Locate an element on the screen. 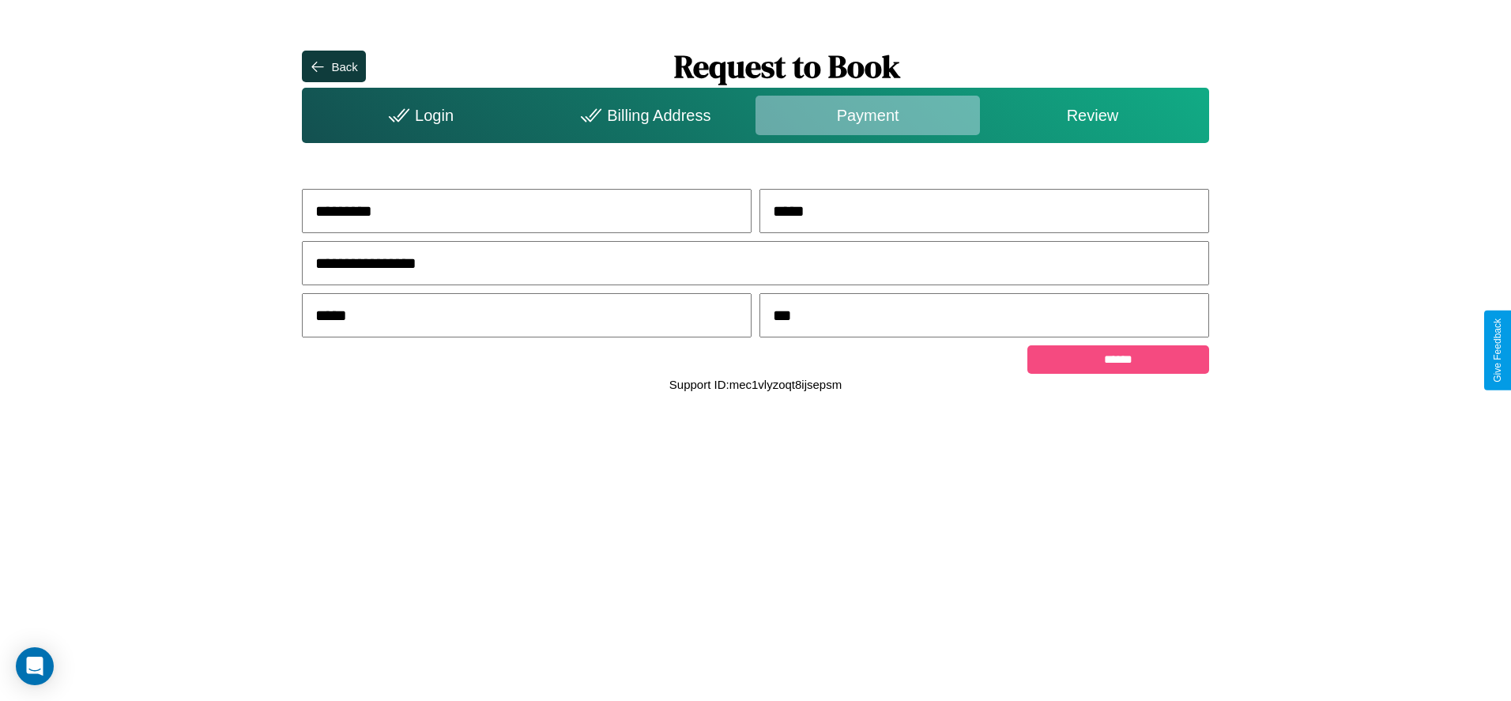 This screenshot has width=1511, height=701. div: Review is located at coordinates (1092, 115).